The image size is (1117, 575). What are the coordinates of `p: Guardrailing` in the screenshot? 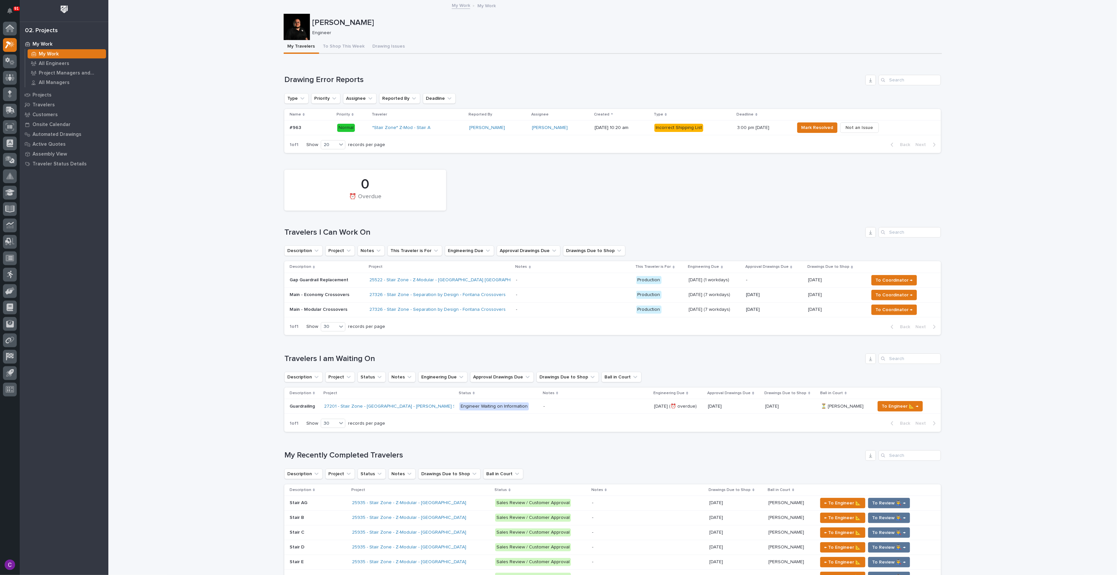 It's located at (303, 406).